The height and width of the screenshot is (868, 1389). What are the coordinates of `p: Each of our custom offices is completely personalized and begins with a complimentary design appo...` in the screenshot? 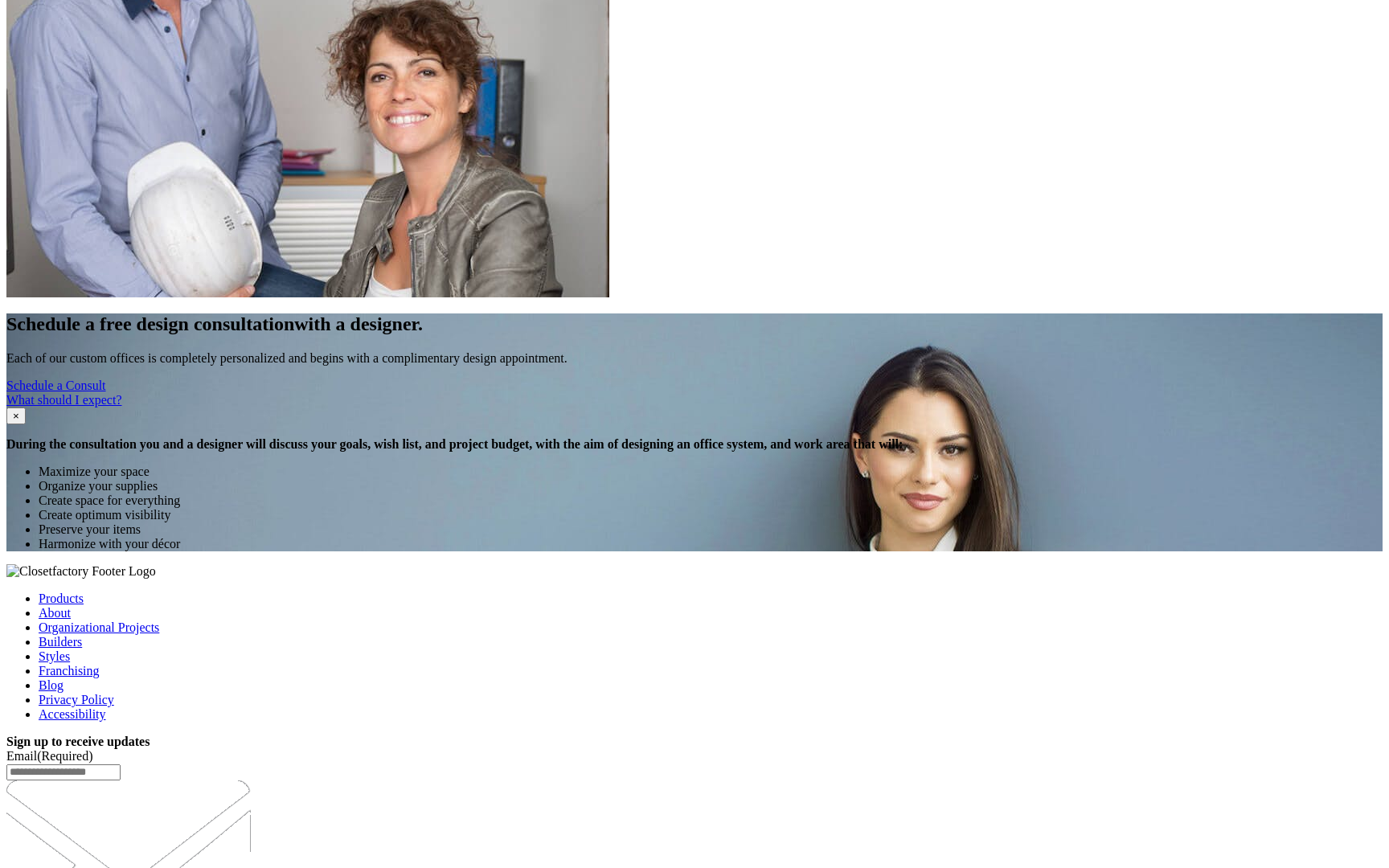 It's located at (695, 359).